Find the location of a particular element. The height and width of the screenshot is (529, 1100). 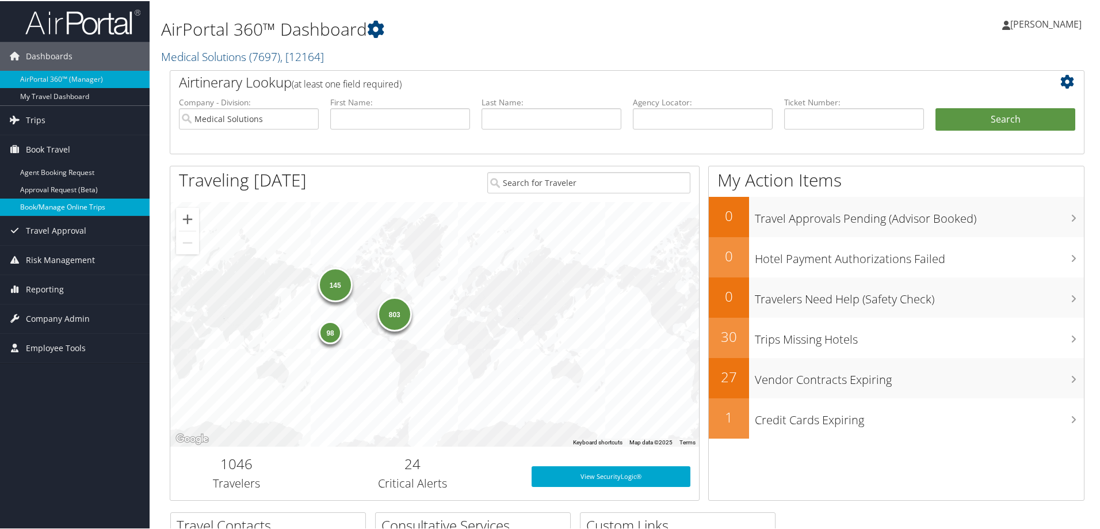

div: 803 is located at coordinates (394, 313).